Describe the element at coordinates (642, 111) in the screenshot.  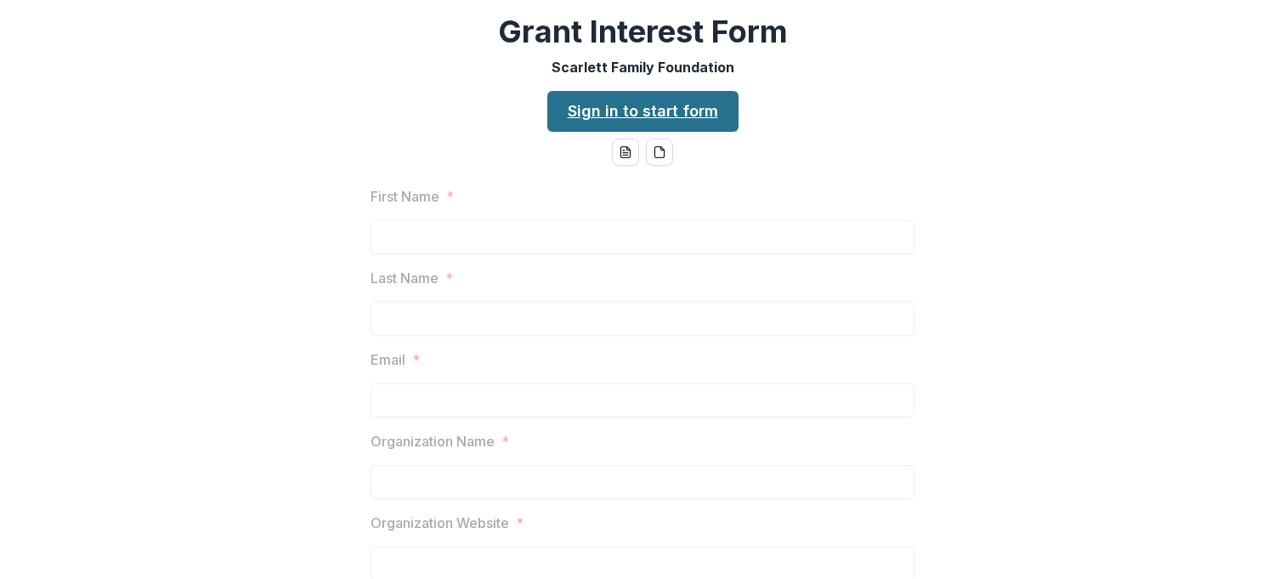
I see `a: Sign in to start form` at that location.